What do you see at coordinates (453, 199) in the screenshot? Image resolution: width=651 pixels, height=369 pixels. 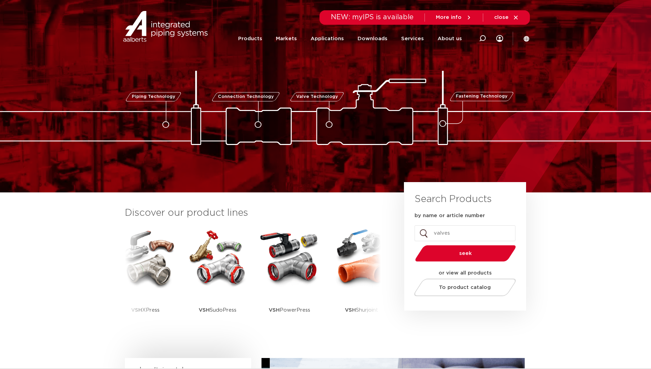 I see `h3: Search Products` at bounding box center [453, 199].